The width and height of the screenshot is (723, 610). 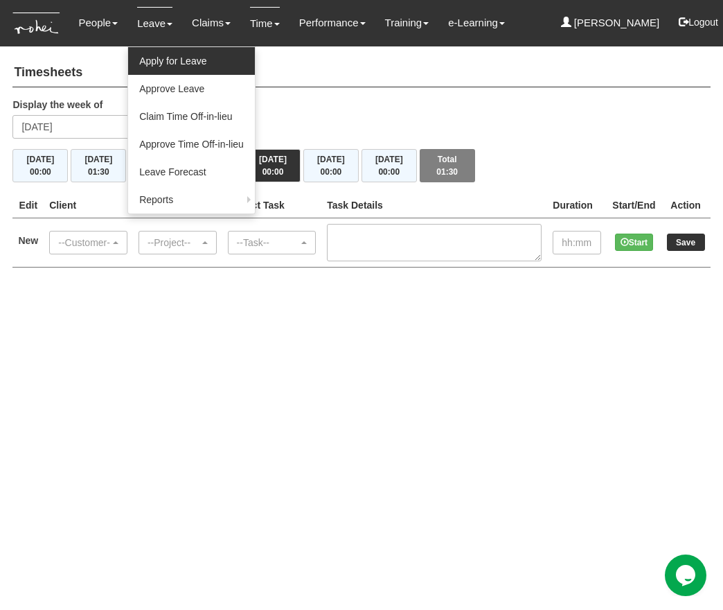 What do you see at coordinates (265, 23) in the screenshot?
I see `a: Time` at bounding box center [265, 23].